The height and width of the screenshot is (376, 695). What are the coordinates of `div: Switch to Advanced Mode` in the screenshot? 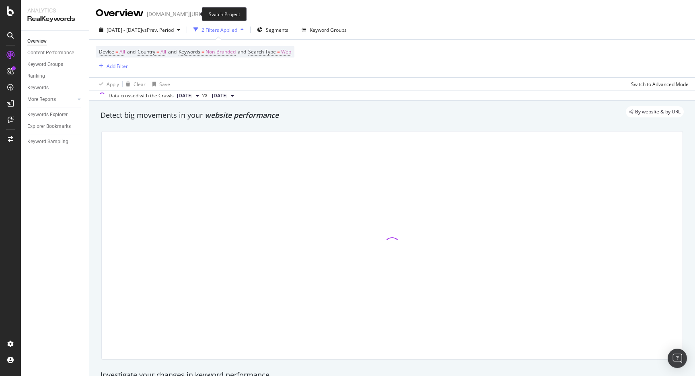 It's located at (659, 84).